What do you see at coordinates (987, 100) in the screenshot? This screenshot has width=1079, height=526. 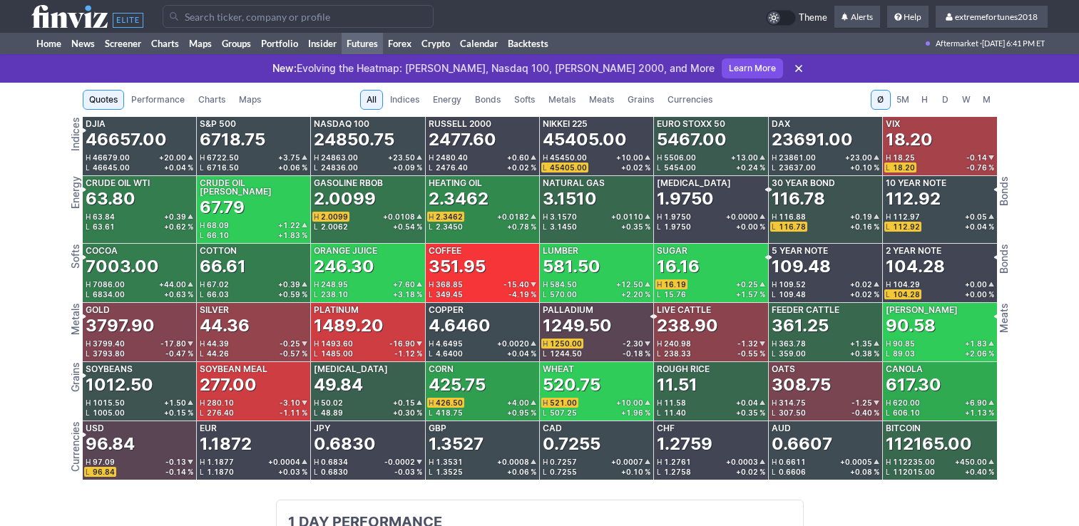 I see `button: M` at bounding box center [987, 100].